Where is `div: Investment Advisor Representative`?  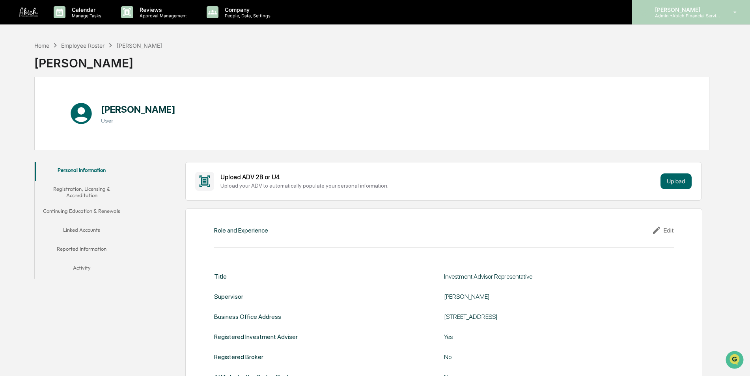
div: Investment Advisor Representative is located at coordinates (543, 277).